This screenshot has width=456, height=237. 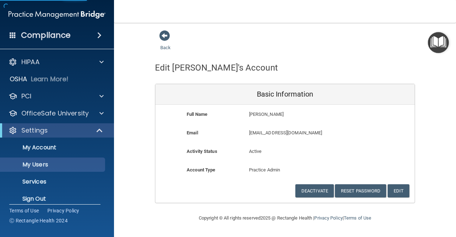 I want to click on p: PCI, so click(x=26, y=96).